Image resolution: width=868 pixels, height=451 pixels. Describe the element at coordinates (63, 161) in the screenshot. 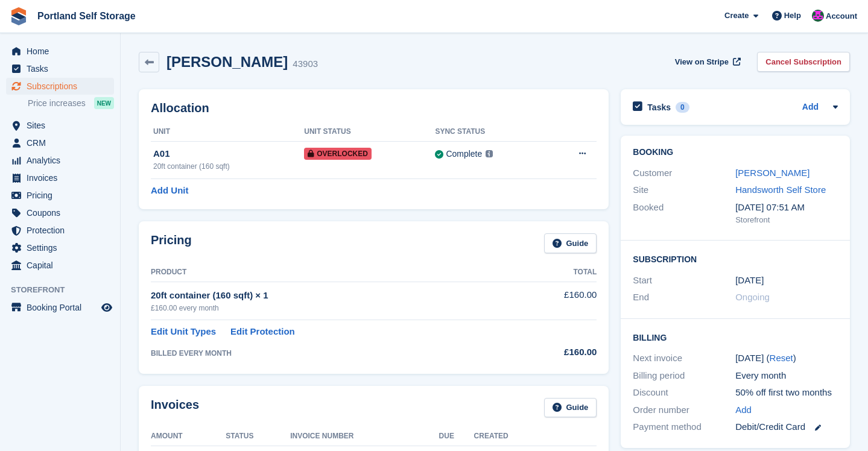

I see `span: Analytics` at that location.